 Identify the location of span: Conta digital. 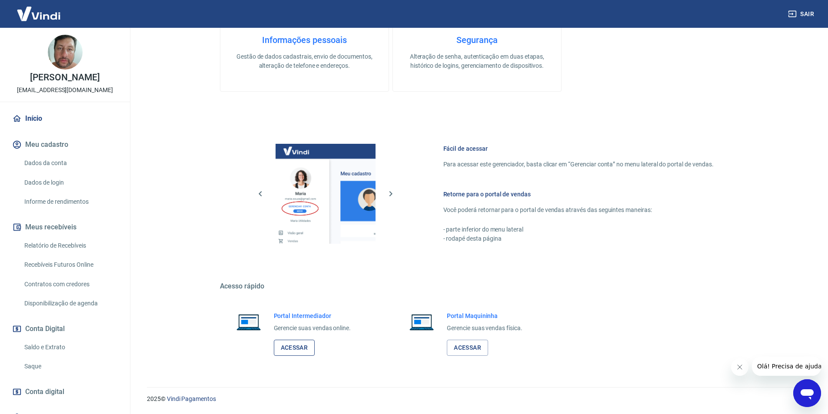
(45, 392).